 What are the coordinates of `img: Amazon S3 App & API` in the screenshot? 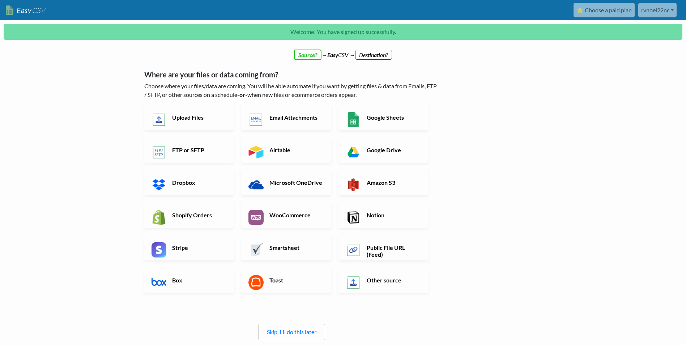 It's located at (353, 185).